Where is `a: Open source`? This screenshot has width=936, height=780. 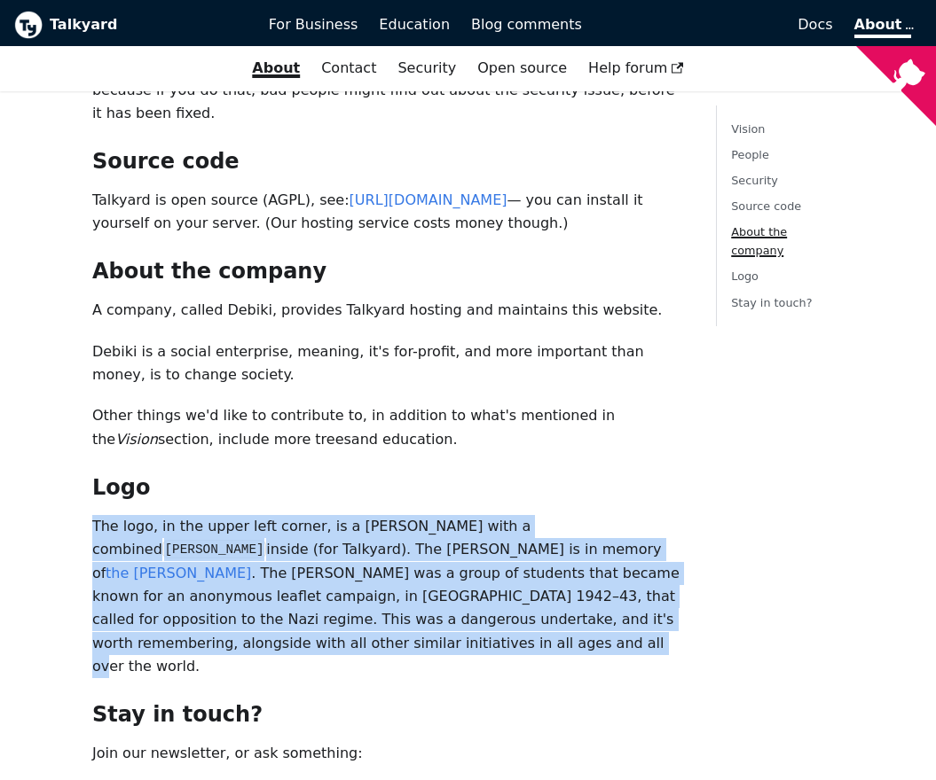 a: Open source is located at coordinates (521, 68).